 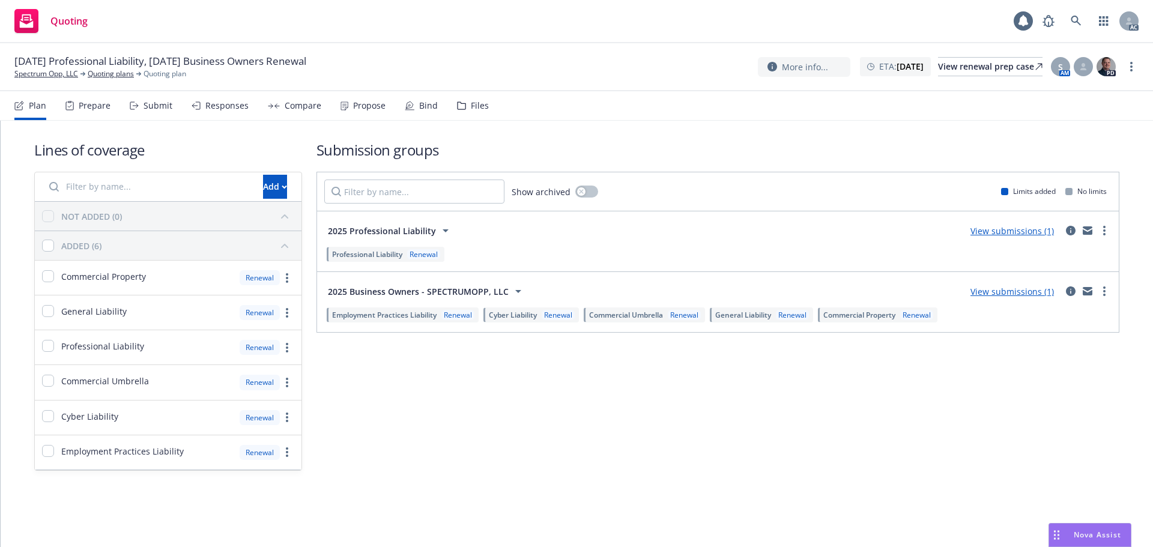 I want to click on a: Spectrum Opp, LLC, so click(x=46, y=74).